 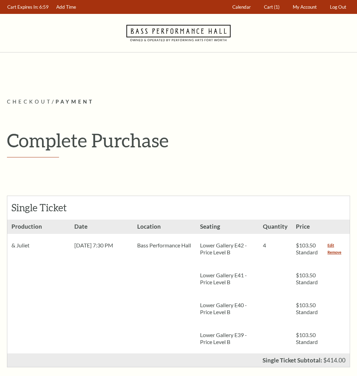 What do you see at coordinates (242, 7) in the screenshot?
I see `a: Calendar` at bounding box center [242, 7].